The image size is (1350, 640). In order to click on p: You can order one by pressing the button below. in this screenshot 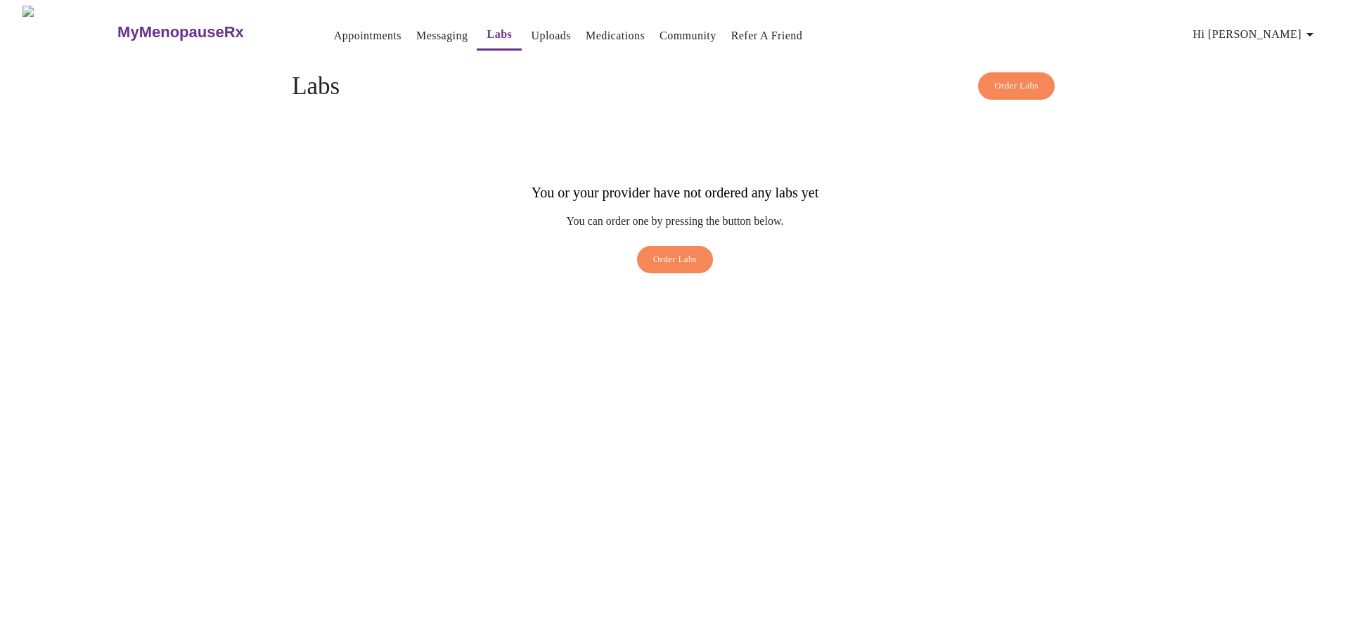, I will do `click(675, 221)`.